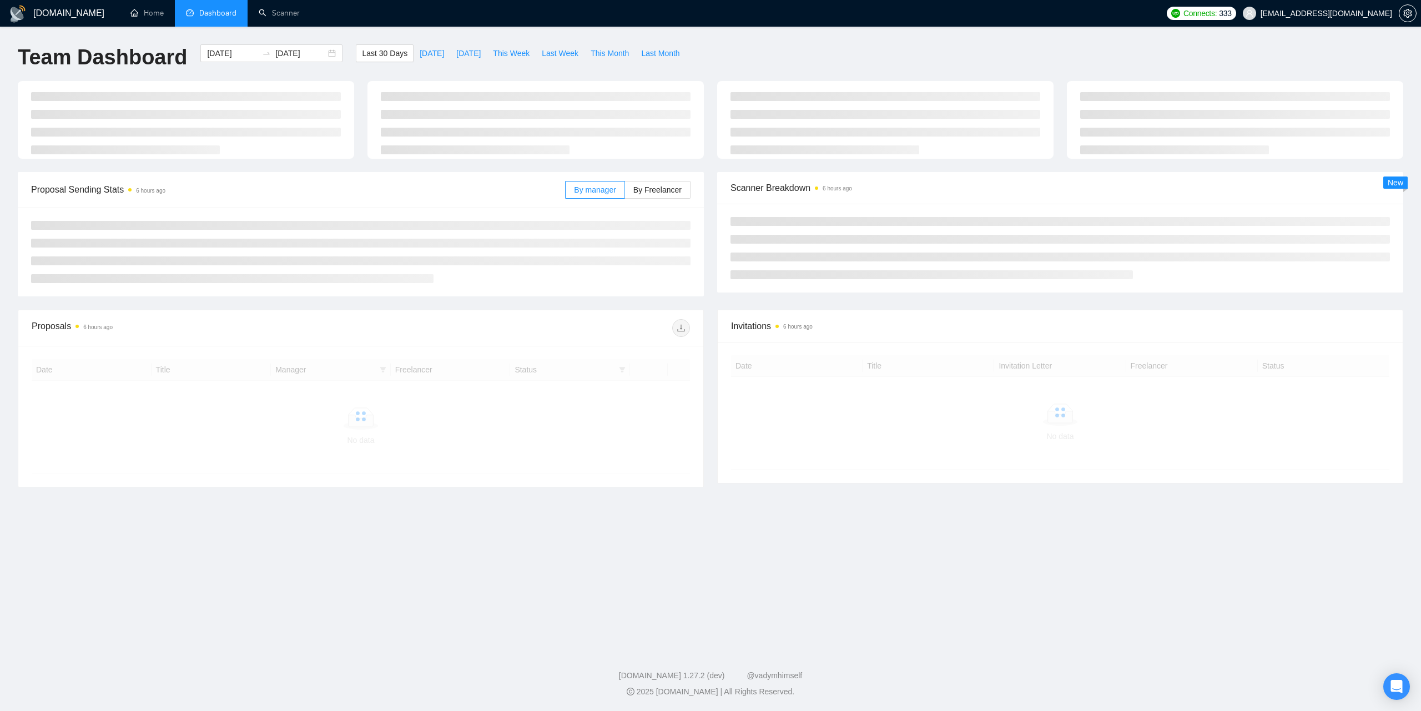 Image resolution: width=1421 pixels, height=711 pixels. What do you see at coordinates (190, 13) in the screenshot?
I see `span: dashboard` at bounding box center [190, 13].